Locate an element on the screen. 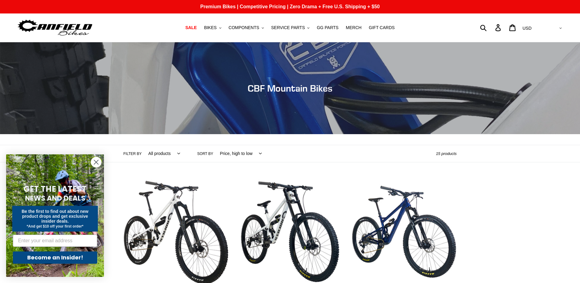 The width and height of the screenshot is (580, 283). span: MERCH is located at coordinates (353, 28).